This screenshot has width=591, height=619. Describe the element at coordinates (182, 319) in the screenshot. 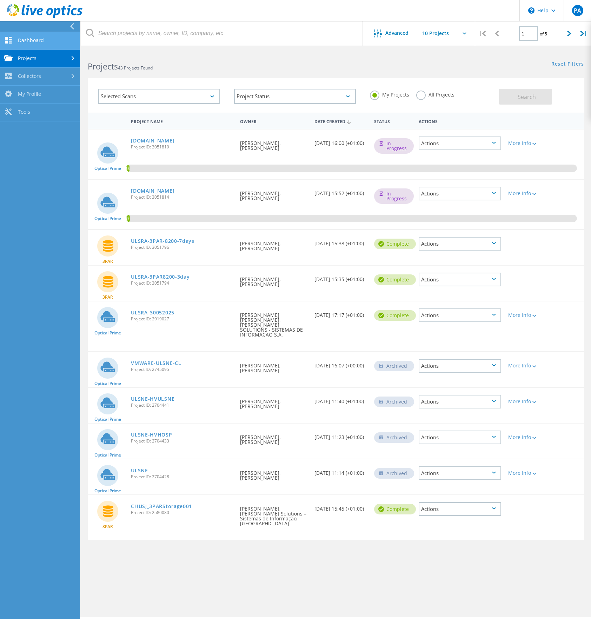

I see `span: Project ID: 2919027` at that location.